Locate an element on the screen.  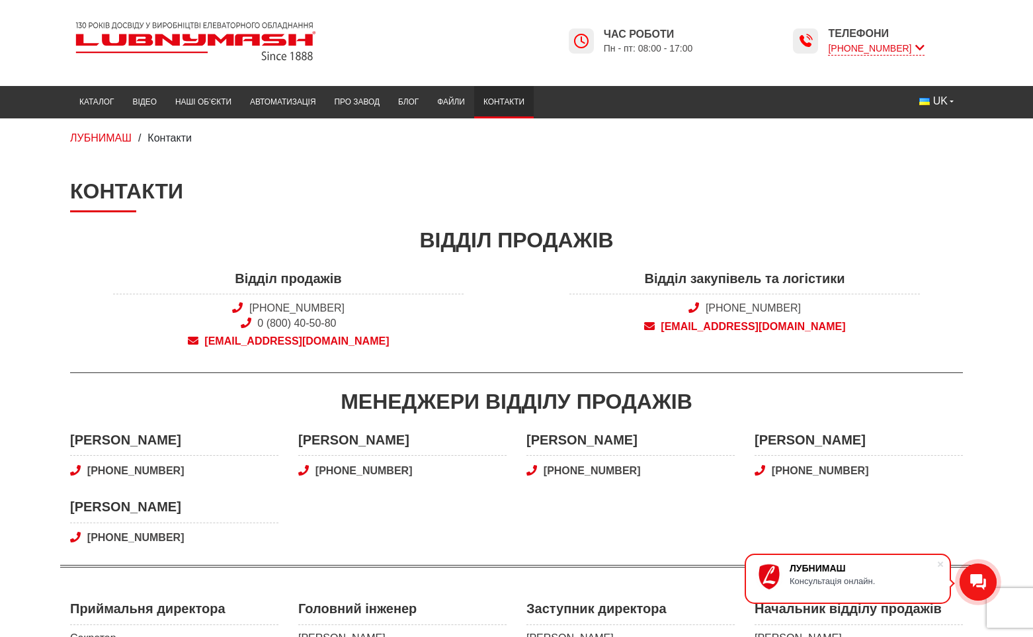
span: Заступник директора is located at coordinates (630, 612).